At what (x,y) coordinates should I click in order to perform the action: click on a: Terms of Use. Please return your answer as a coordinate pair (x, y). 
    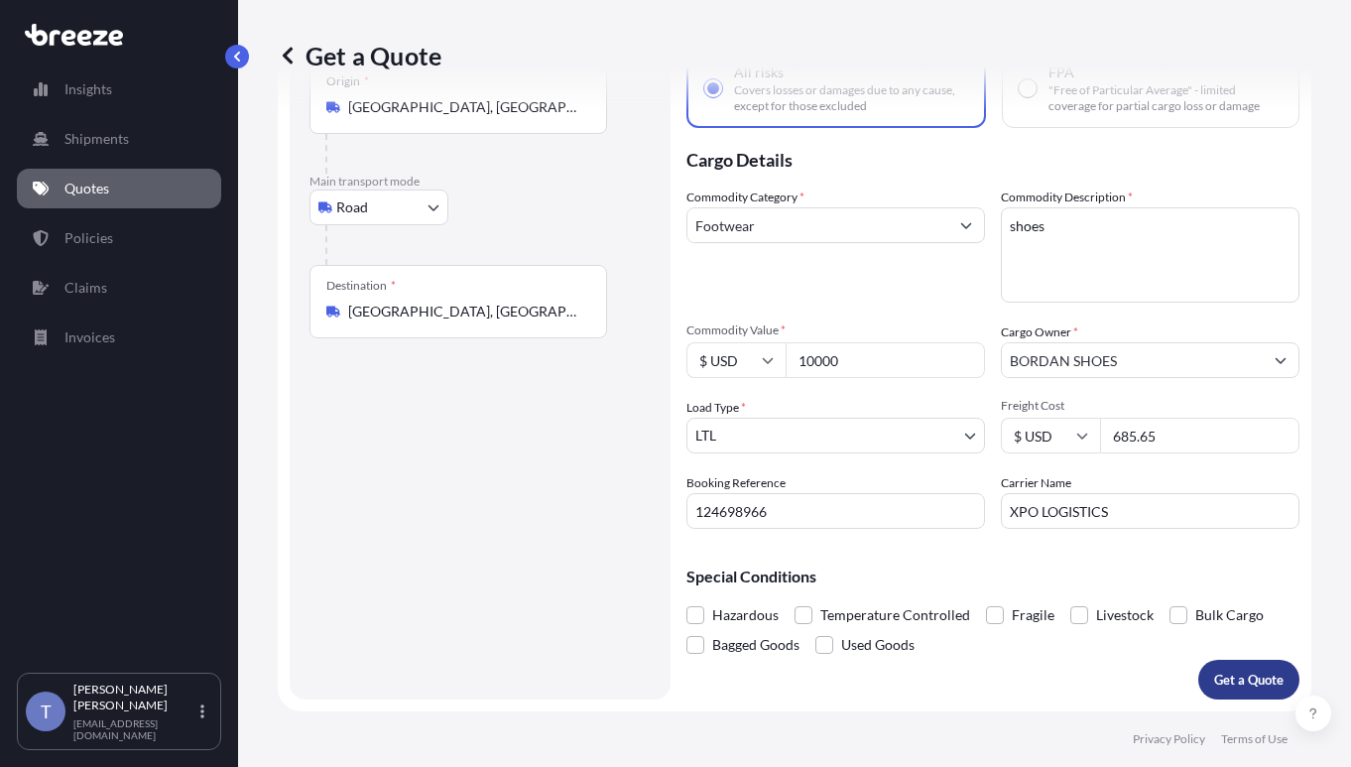
    Looking at the image, I should click on (1254, 739).